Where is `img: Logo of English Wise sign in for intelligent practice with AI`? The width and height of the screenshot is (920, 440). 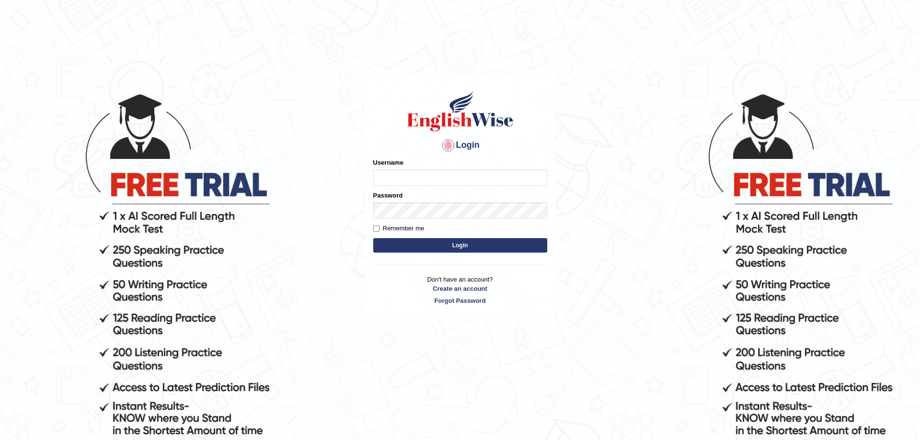 img: Logo of English Wise sign in for intelligent practice with AI is located at coordinates (460, 111).